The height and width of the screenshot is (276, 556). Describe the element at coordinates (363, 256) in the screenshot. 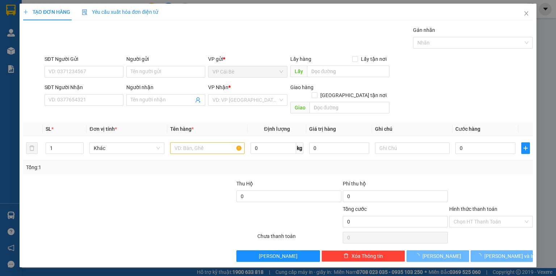

I see `button: deleteXóa Thông tin` at that location.